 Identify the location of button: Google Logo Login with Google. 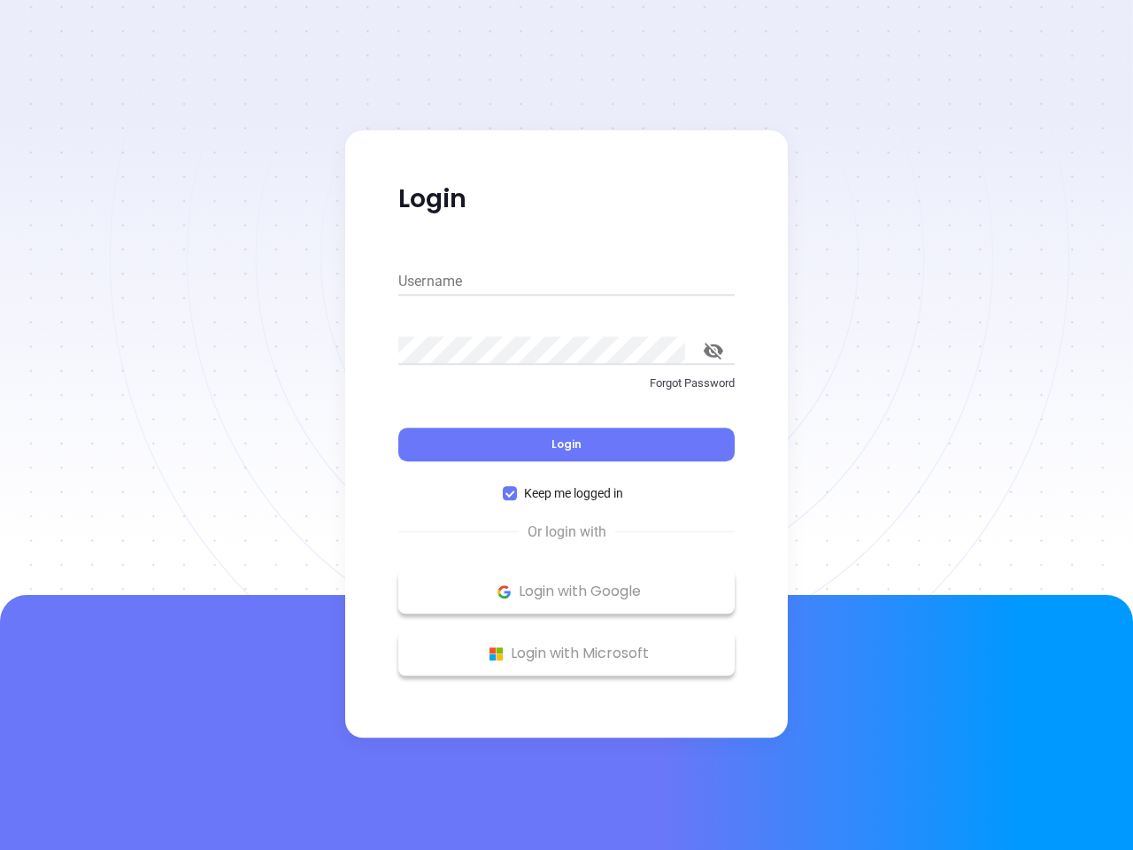
(566, 591).